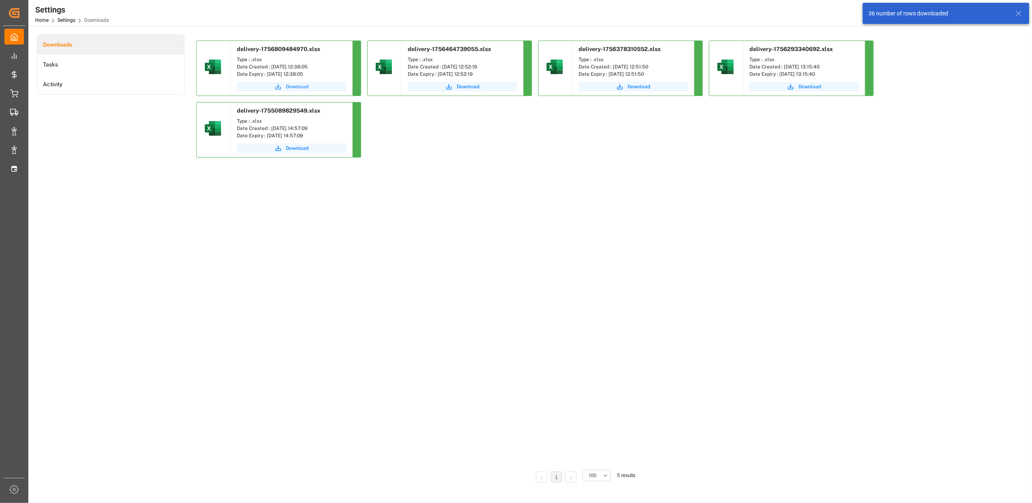 The height and width of the screenshot is (503, 1032). What do you see at coordinates (42, 20) in the screenshot?
I see `a: Home` at bounding box center [42, 20].